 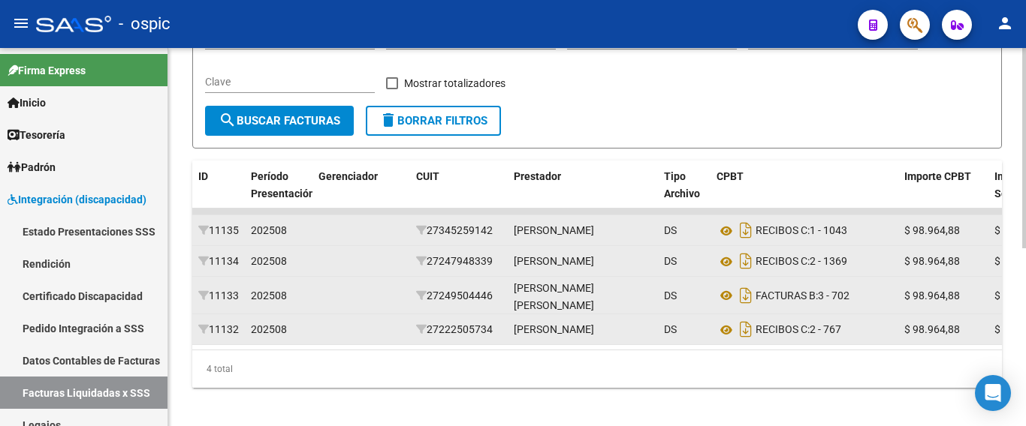 What do you see at coordinates (203, 176) in the screenshot?
I see `span: ID` at bounding box center [203, 176].